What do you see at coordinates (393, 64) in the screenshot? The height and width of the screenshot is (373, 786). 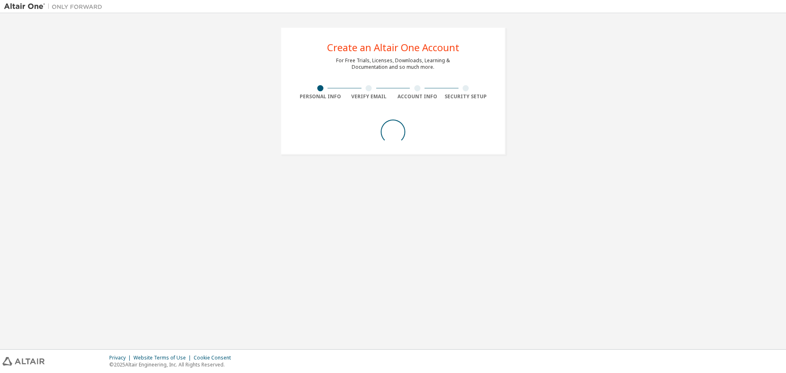 I see `div: For Free Trials, Licenses, Downloads, Learning & Documentation and so much more.` at bounding box center [393, 64].